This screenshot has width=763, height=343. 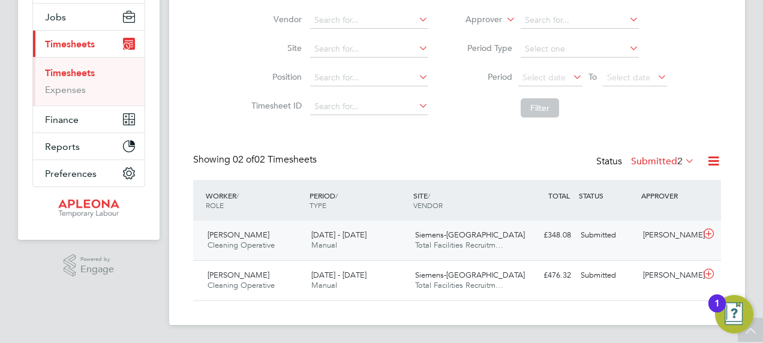 I want to click on button: Finance, so click(x=89, y=119).